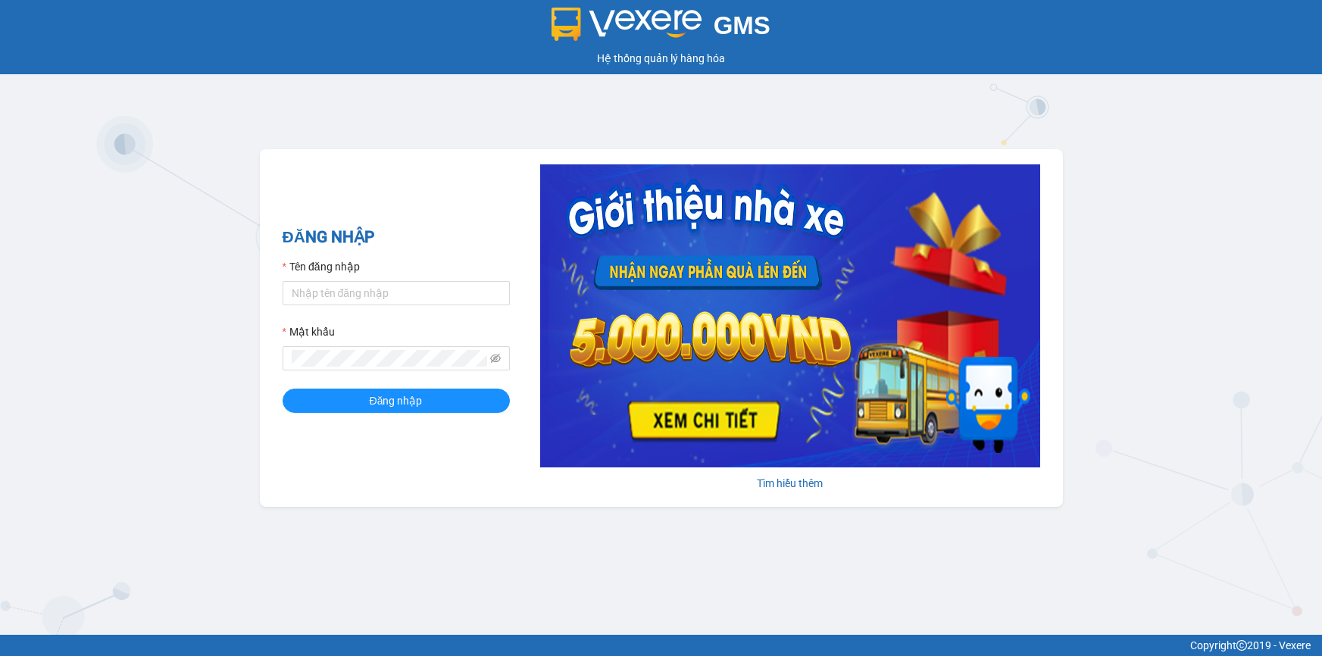  I want to click on div: Tìm hiểu thêm, so click(790, 483).